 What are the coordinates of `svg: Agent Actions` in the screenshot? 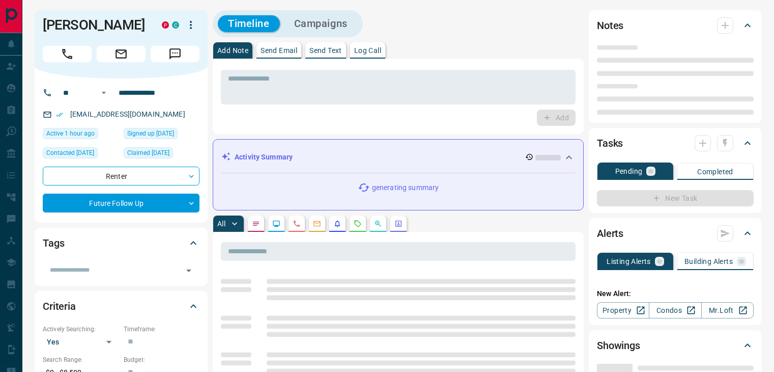 It's located at (399, 223).